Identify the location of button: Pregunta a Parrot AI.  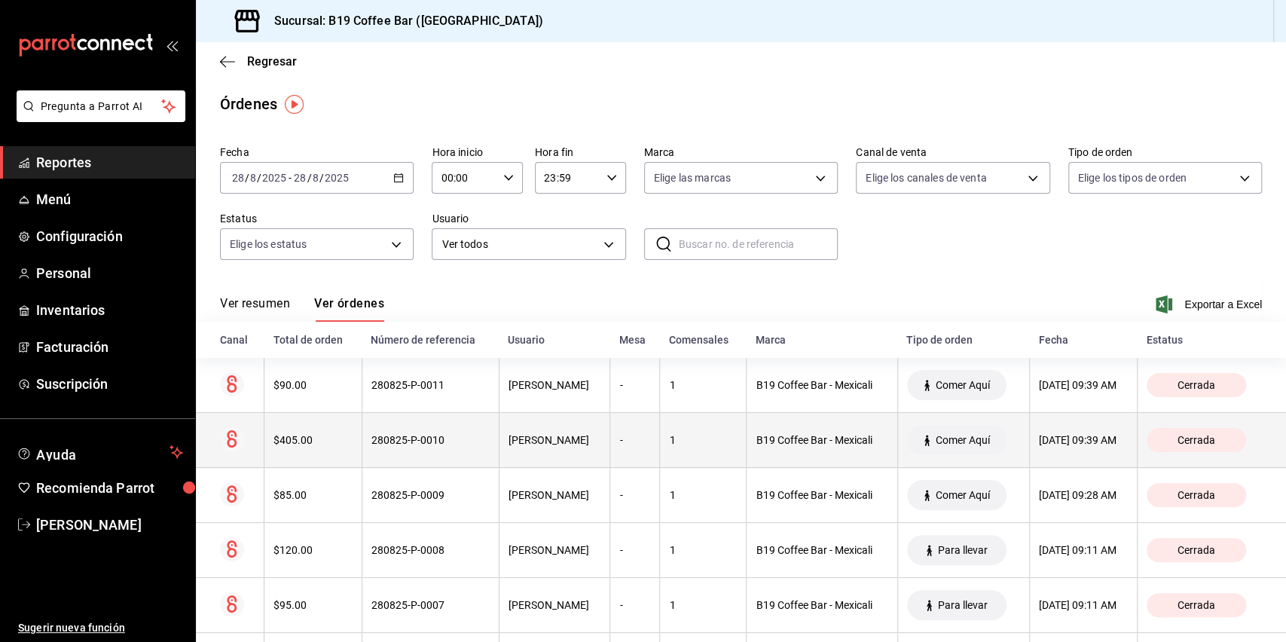
(101, 106).